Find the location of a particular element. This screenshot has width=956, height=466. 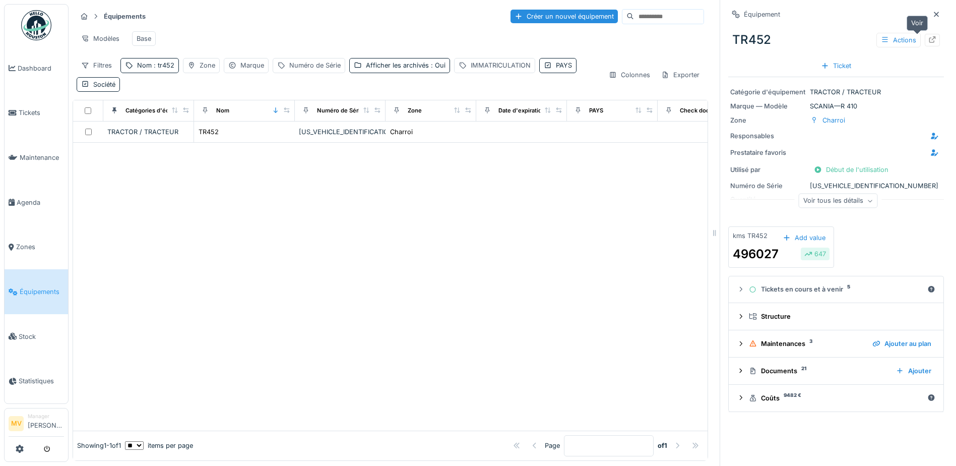

a: Tickets is located at coordinates (36, 113).